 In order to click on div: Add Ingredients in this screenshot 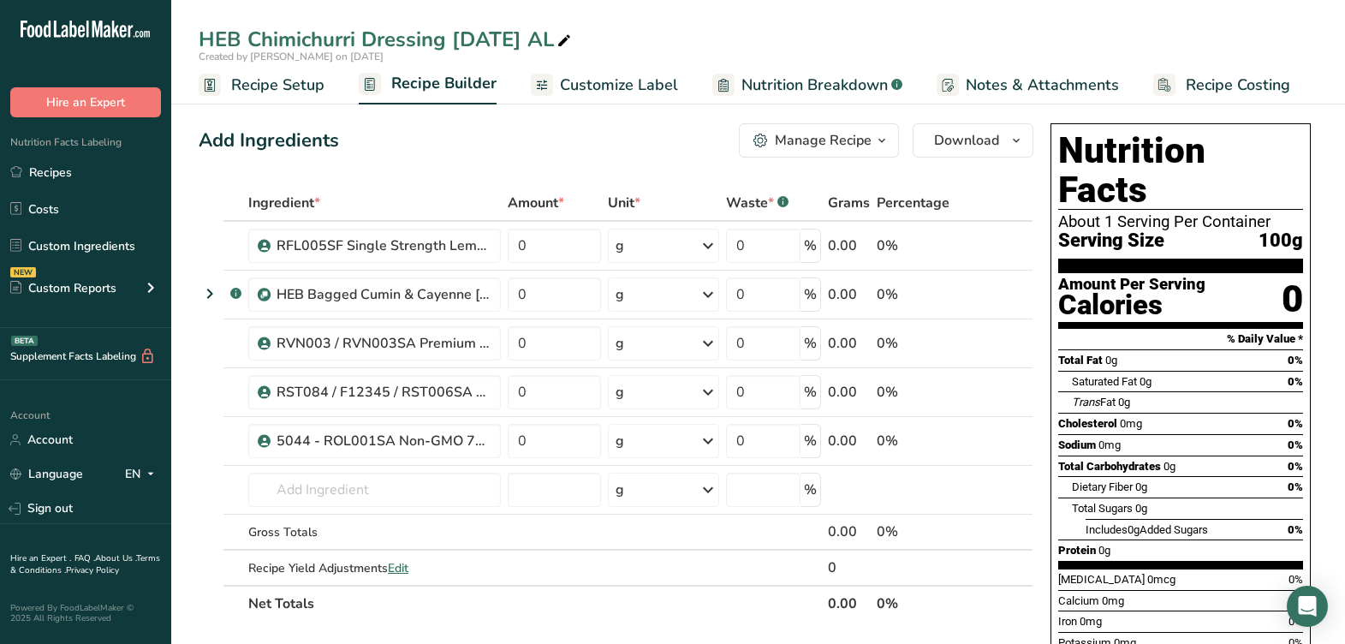, I will do `click(269, 140)`.